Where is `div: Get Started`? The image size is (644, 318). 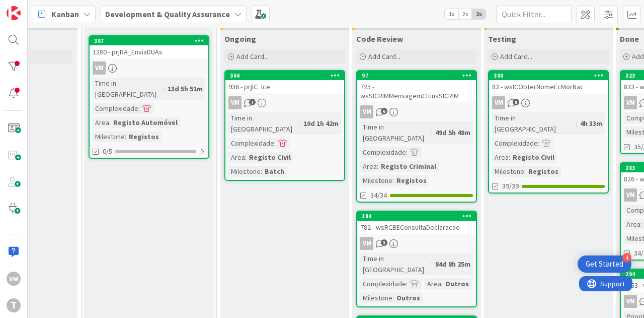
div: Get Started is located at coordinates (604, 264).